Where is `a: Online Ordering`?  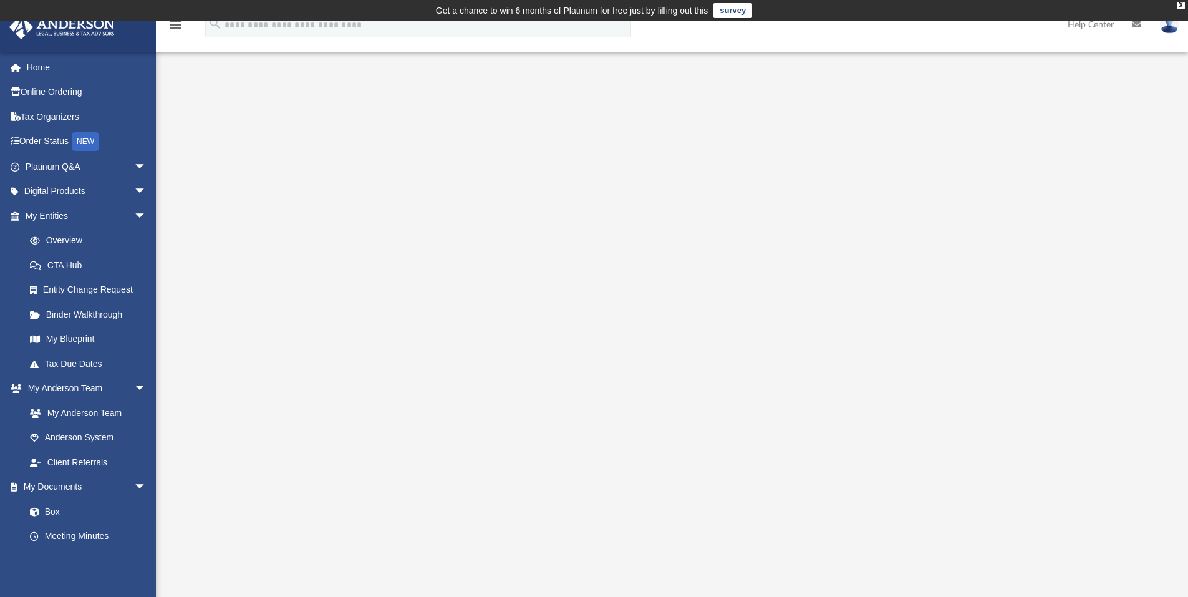 a: Online Ordering is located at coordinates (87, 92).